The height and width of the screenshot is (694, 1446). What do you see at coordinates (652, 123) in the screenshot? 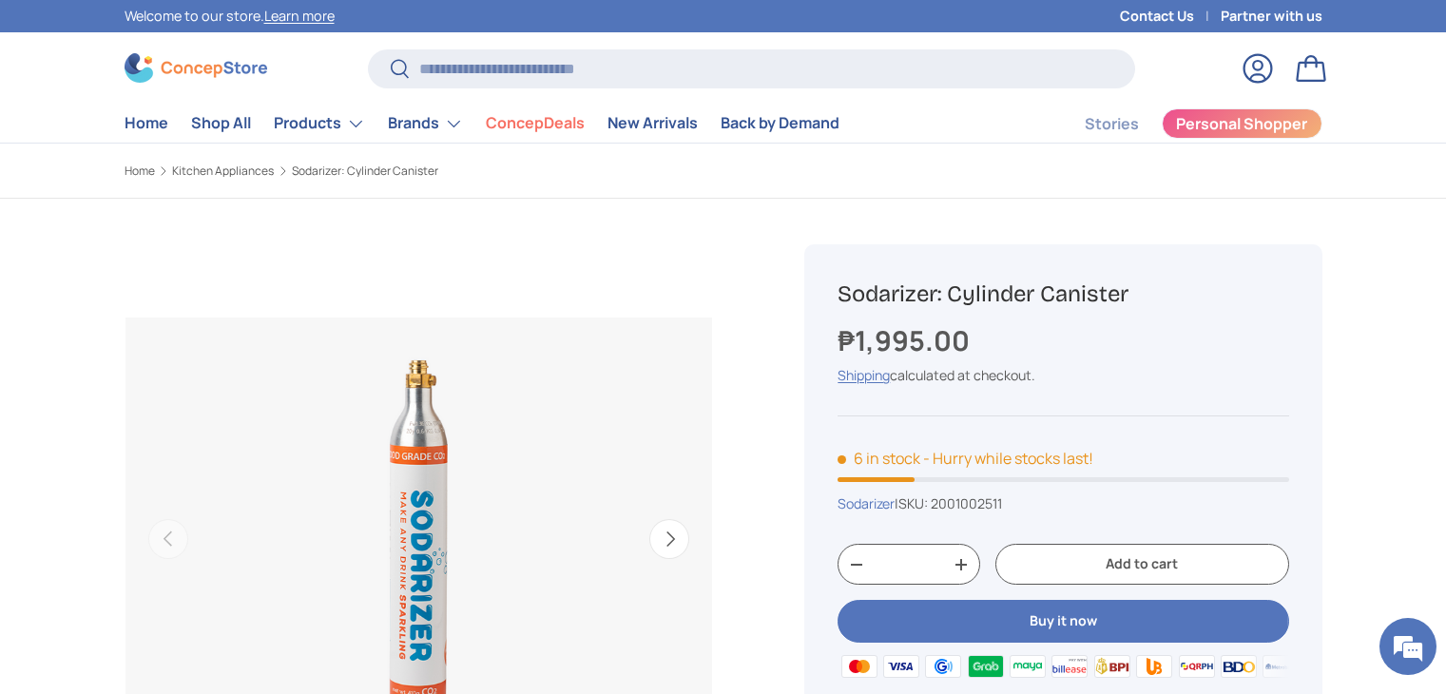
I see `a: New Arrivals` at bounding box center [652, 123].